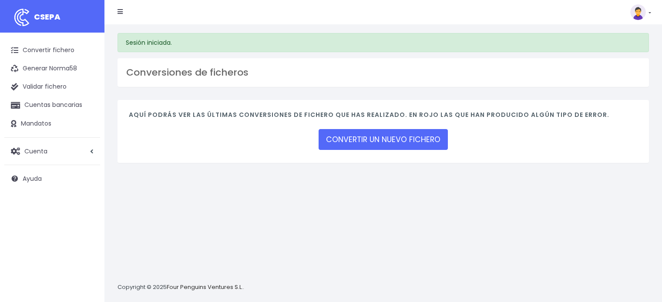  I want to click on a: Four Penguins Ventures S.L., so click(204, 287).